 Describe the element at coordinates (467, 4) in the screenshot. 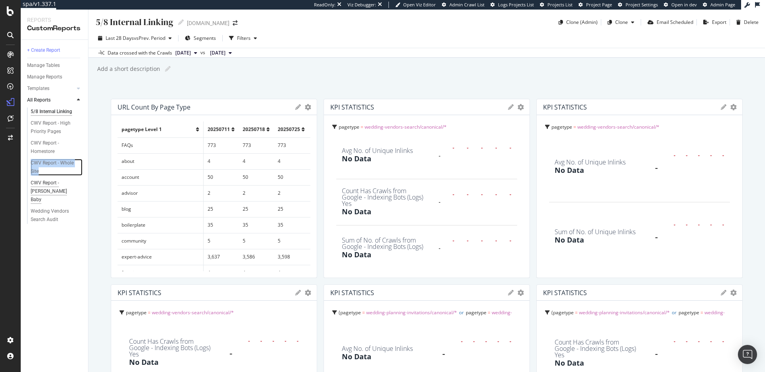

I see `span: Admin Crawl List` at that location.